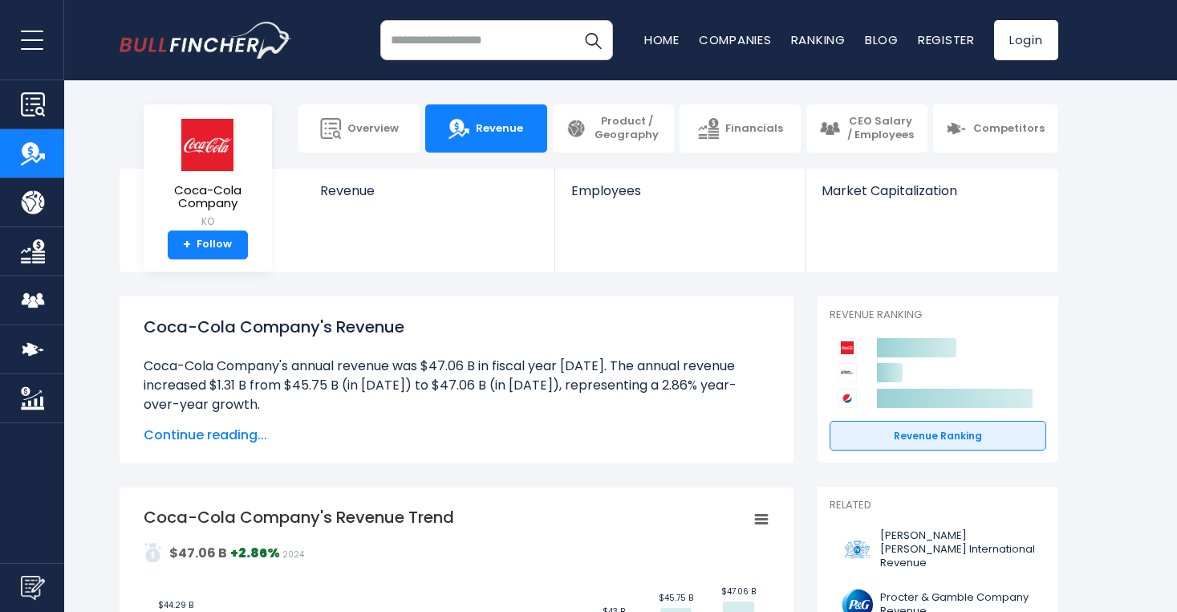 This screenshot has height=612, width=1177. What do you see at coordinates (662, 39) in the screenshot?
I see `a: Home` at bounding box center [662, 39].